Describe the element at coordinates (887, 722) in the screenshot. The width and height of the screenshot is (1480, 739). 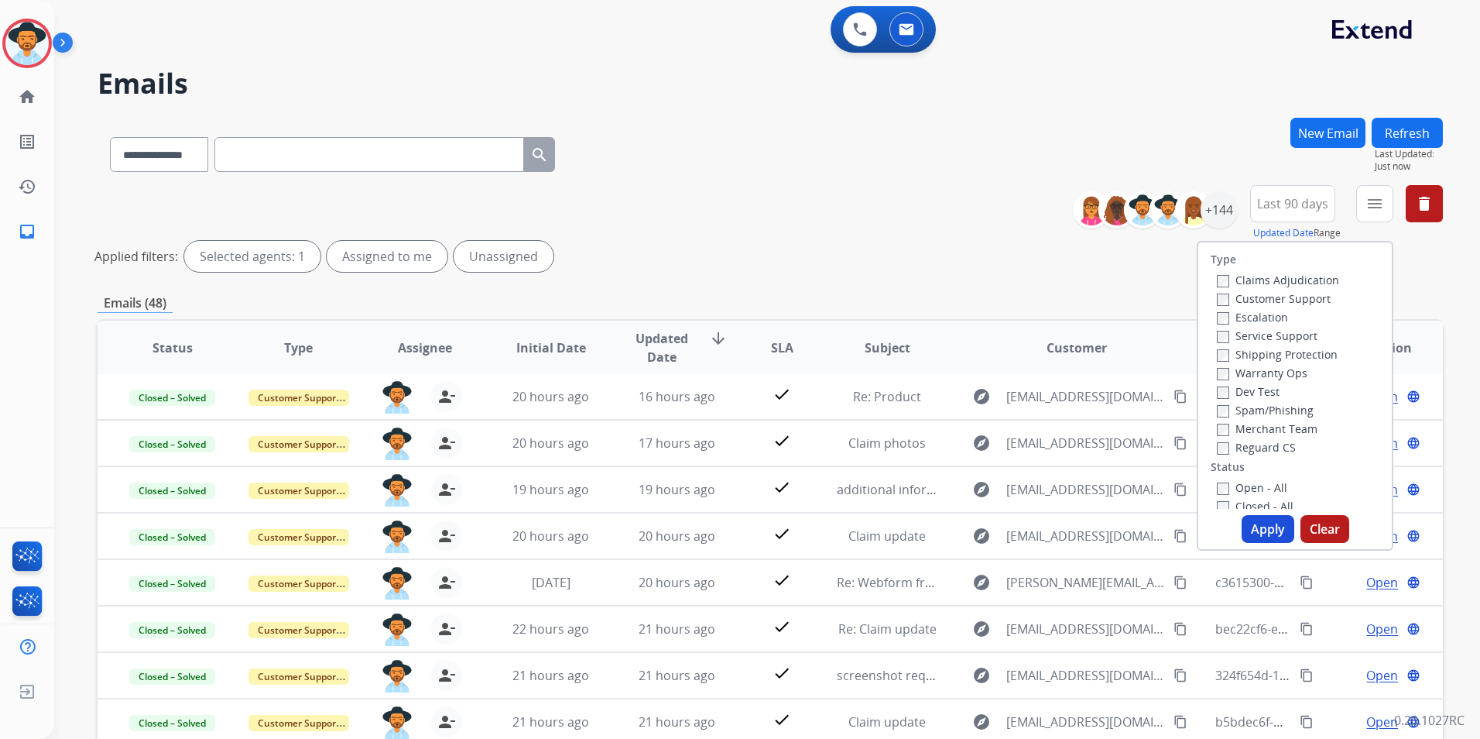
I see `span: Claim update` at that location.